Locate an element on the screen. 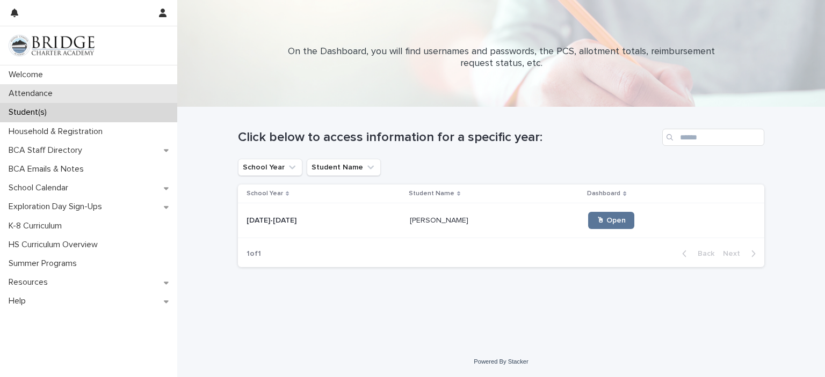 The height and width of the screenshot is (377, 825). p: Exploration Day Sign-Ups is located at coordinates (57, 207).